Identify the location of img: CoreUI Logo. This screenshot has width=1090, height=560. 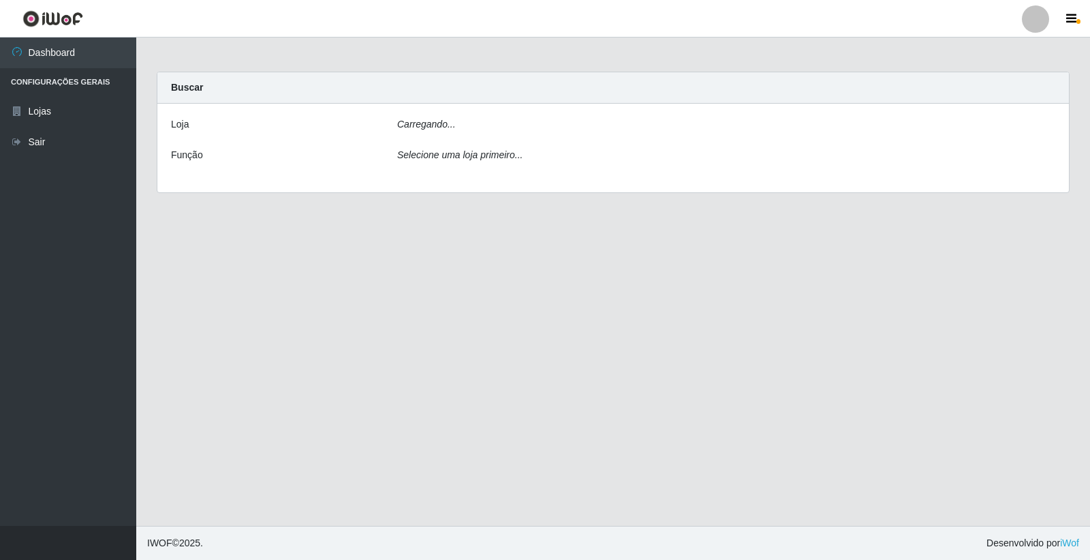
(52, 18).